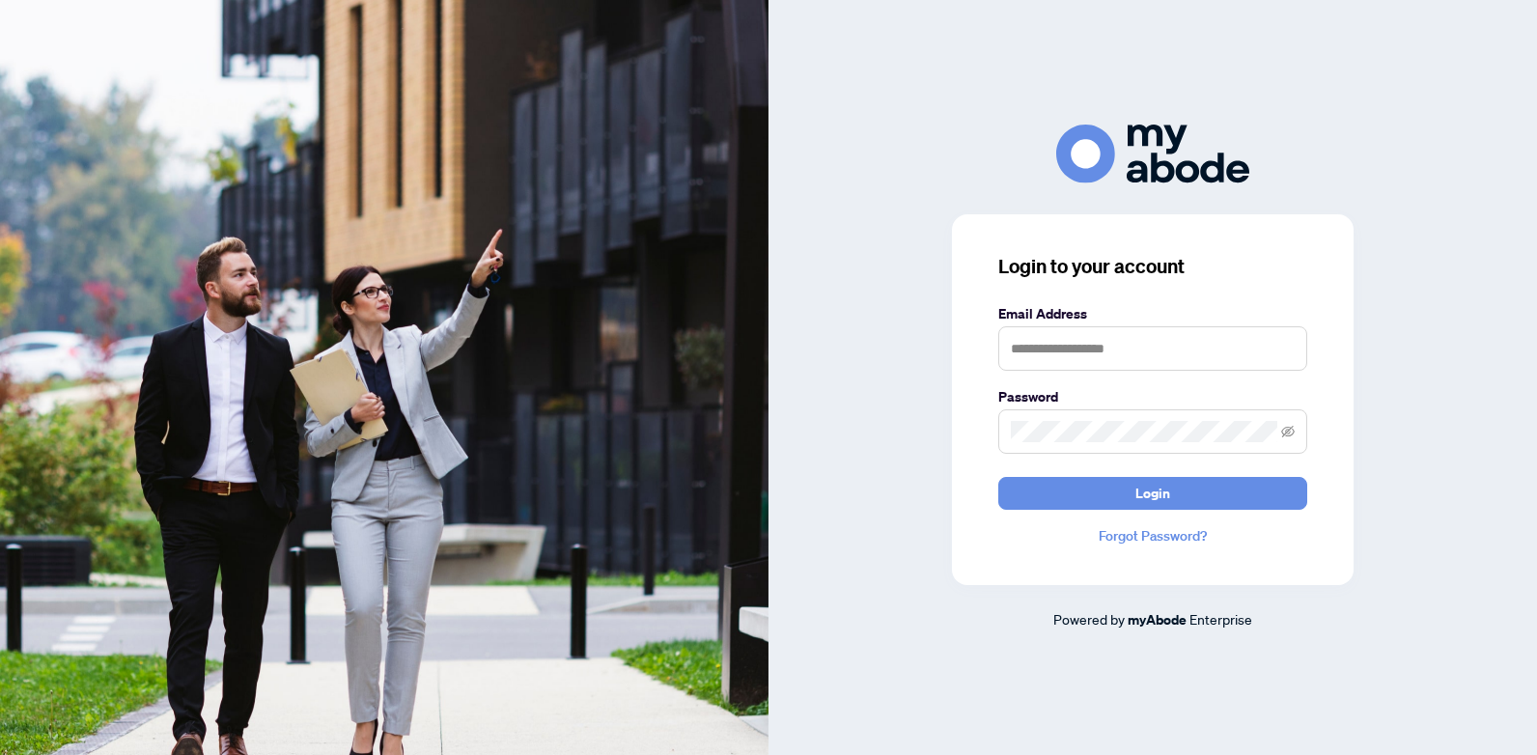 The height and width of the screenshot is (755, 1537). What do you see at coordinates (1153, 314) in the screenshot?
I see `label: Email Address` at bounding box center [1153, 314].